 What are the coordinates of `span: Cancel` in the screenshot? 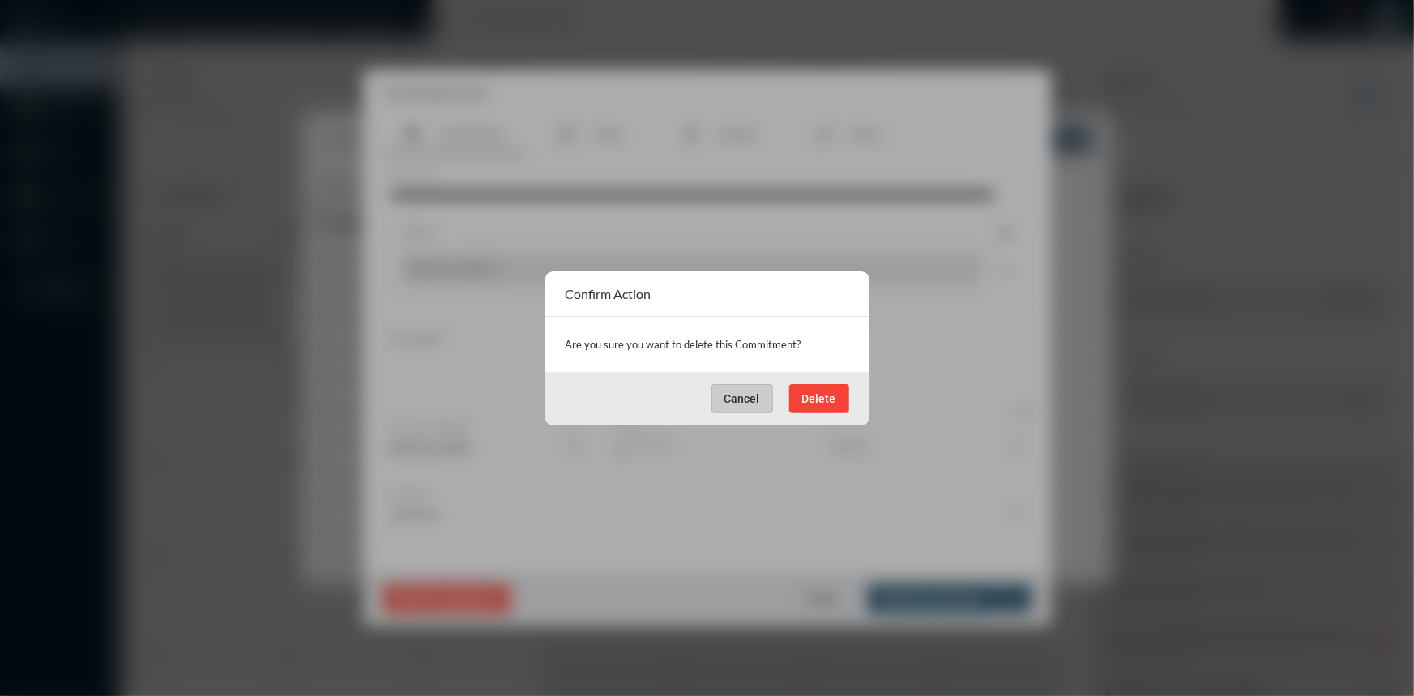 It's located at (742, 399).